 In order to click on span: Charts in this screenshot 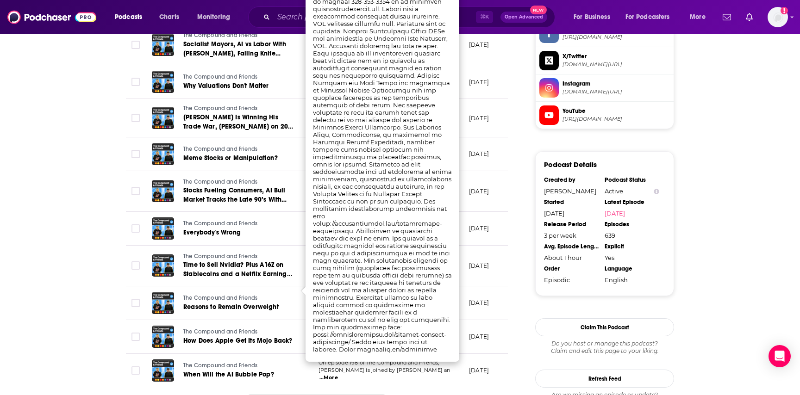, I will do `click(169, 17)`.